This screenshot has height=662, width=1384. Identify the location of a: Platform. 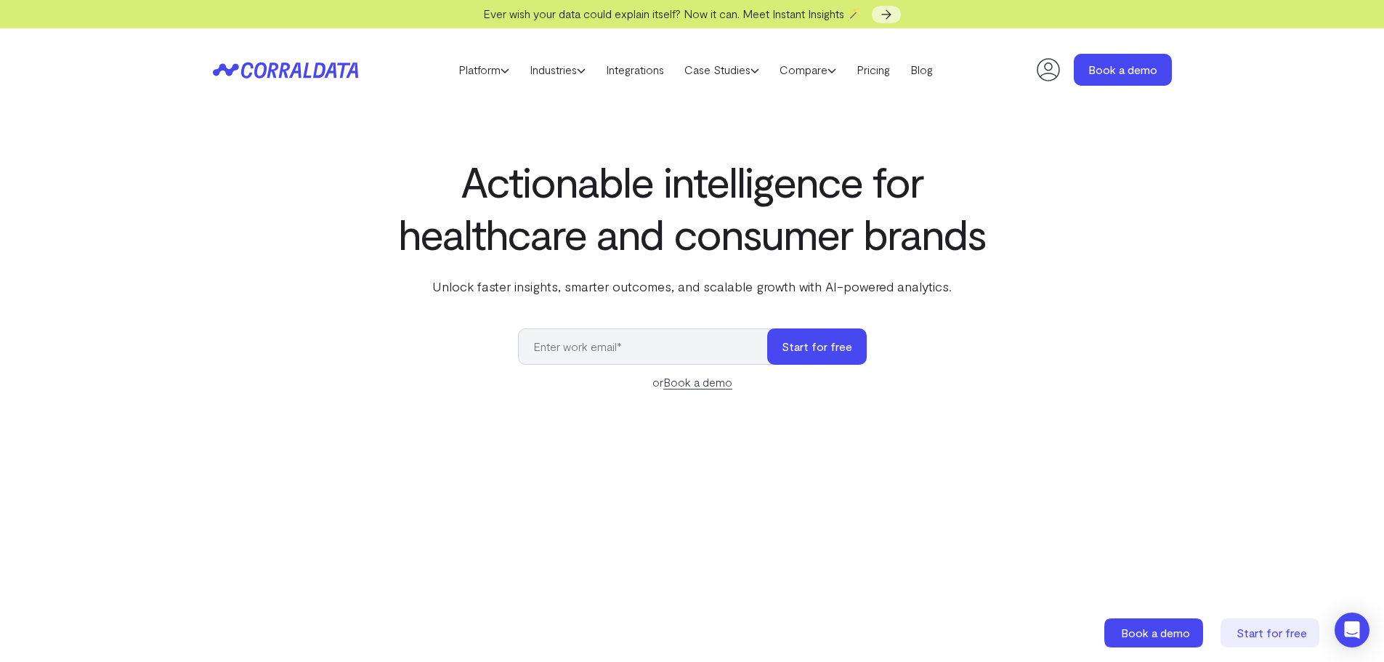
(484, 70).